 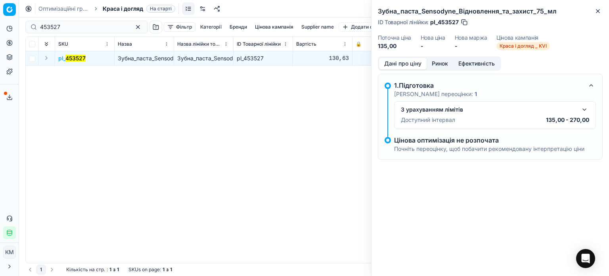 I want to click on button: 1, so click(x=41, y=269).